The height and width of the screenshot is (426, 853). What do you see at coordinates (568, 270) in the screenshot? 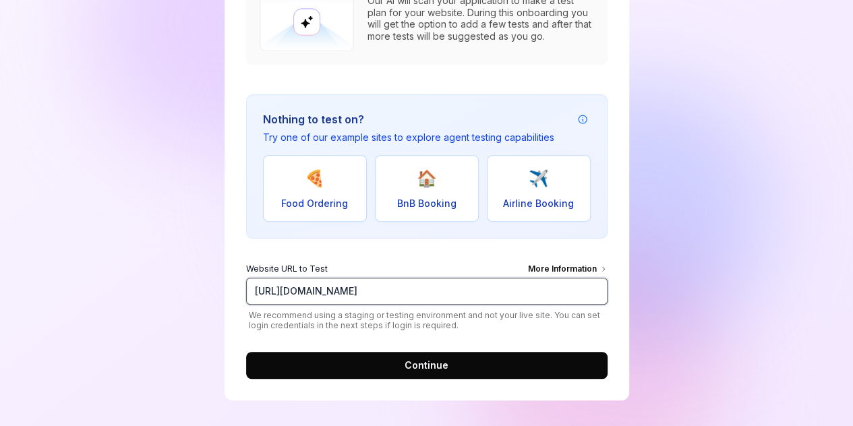
I see `div: More Information` at bounding box center [568, 270].